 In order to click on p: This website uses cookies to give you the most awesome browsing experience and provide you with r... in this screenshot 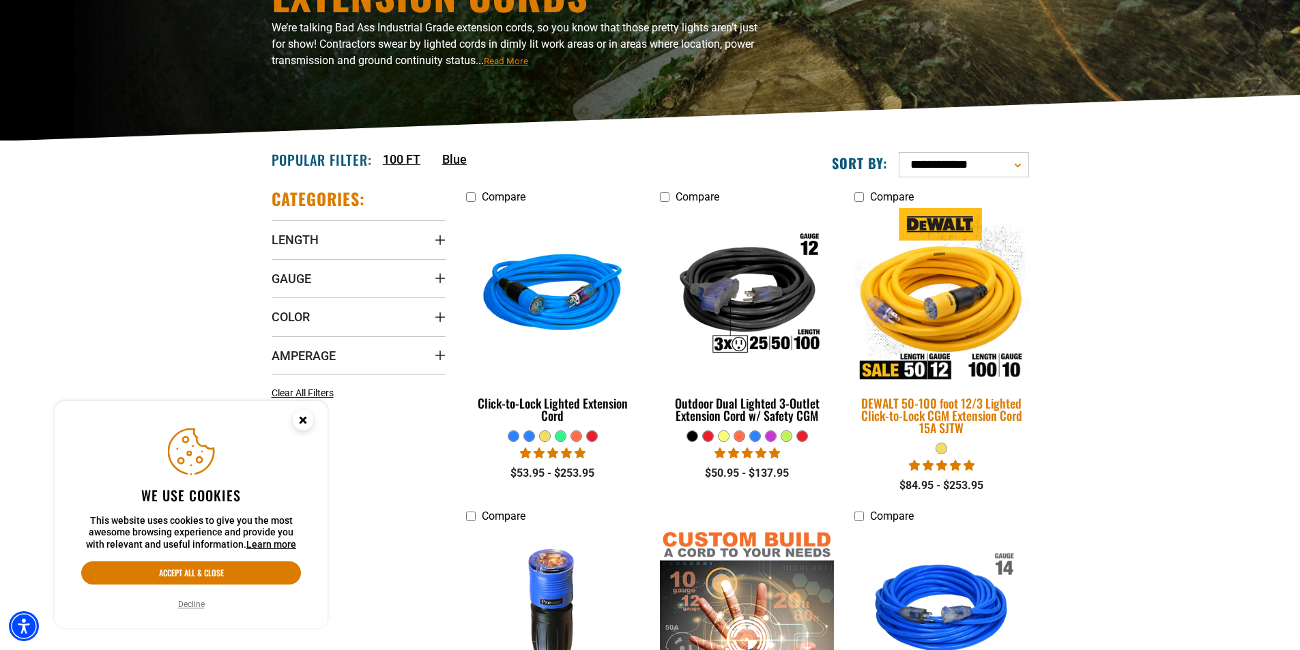, I will do `click(191, 533)`.